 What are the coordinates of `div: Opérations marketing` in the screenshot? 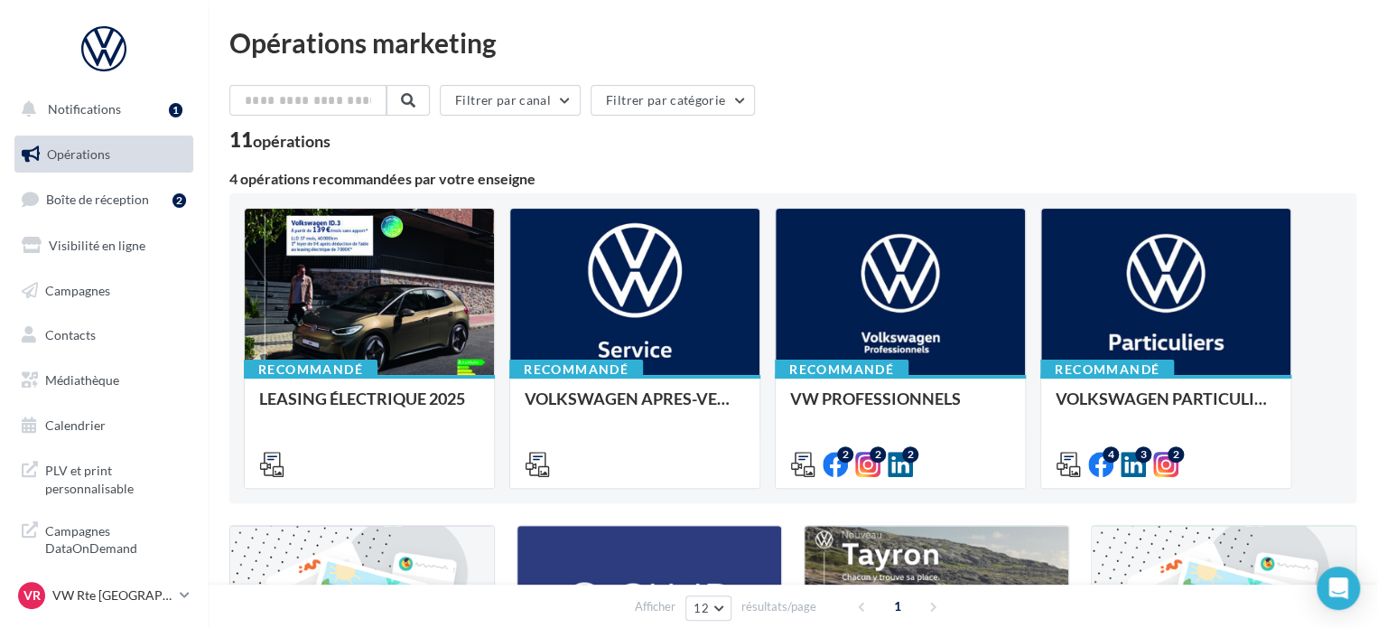 It's located at (793, 42).